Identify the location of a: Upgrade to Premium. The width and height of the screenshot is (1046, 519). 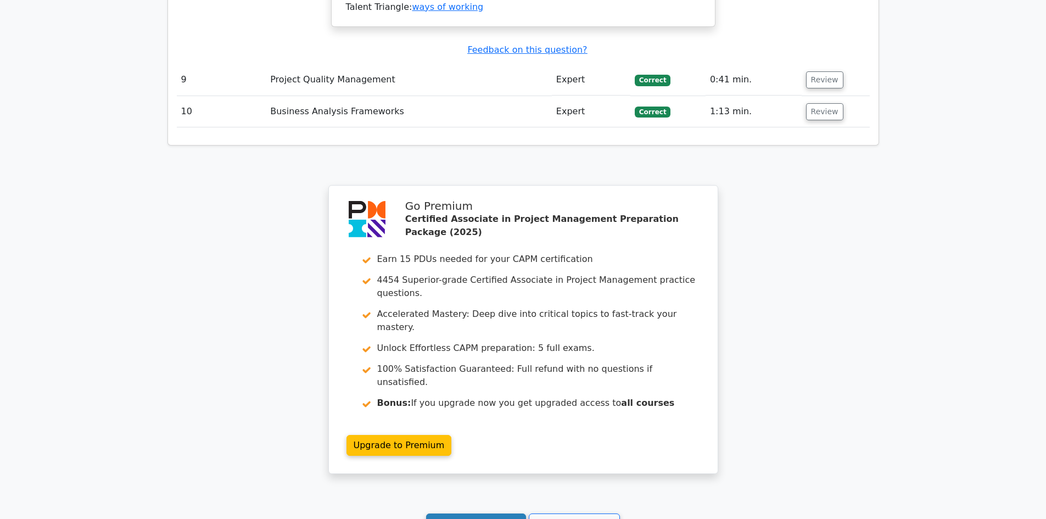
(399, 445).